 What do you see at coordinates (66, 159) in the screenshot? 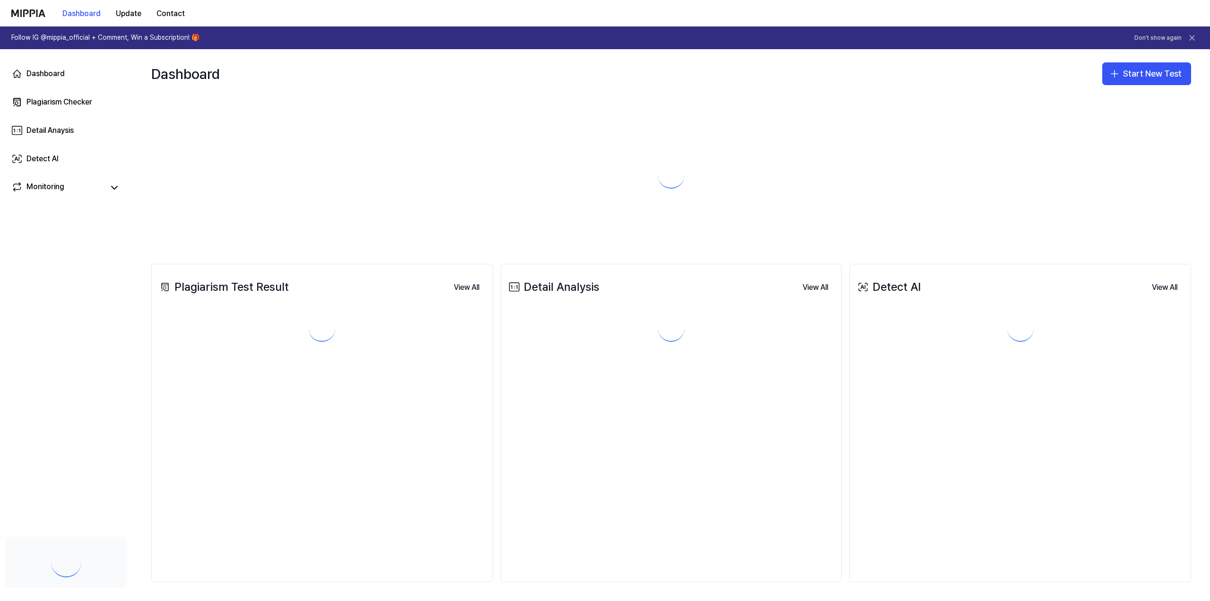
I see `a: Detect AI` at bounding box center [66, 159].